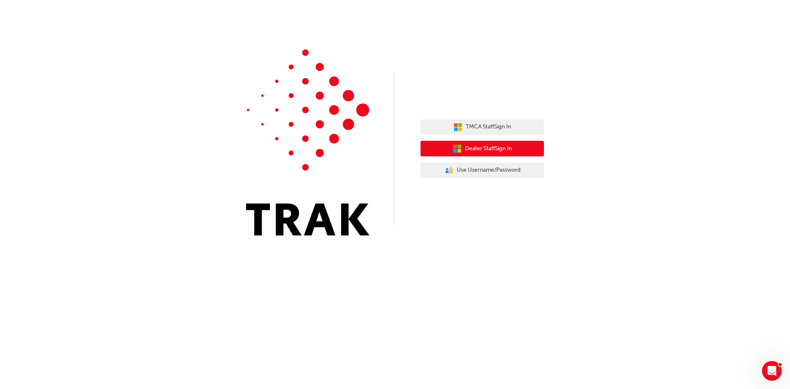  Describe the element at coordinates (488, 127) in the screenshot. I see `span: TMCA Staff Sign In` at that location.